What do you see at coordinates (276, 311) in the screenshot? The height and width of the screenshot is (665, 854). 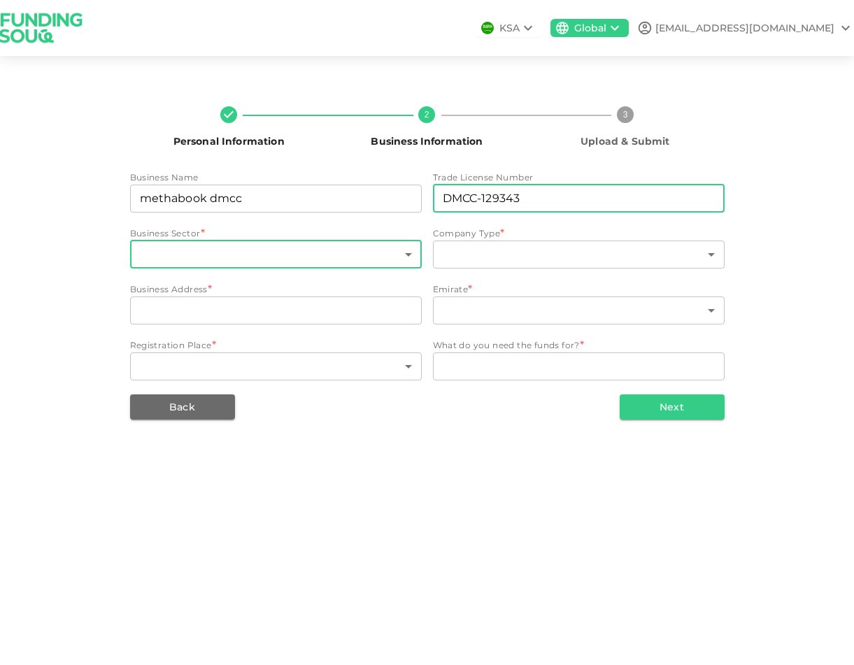 I see `div: businessAddress.addressLine` at bounding box center [276, 311].